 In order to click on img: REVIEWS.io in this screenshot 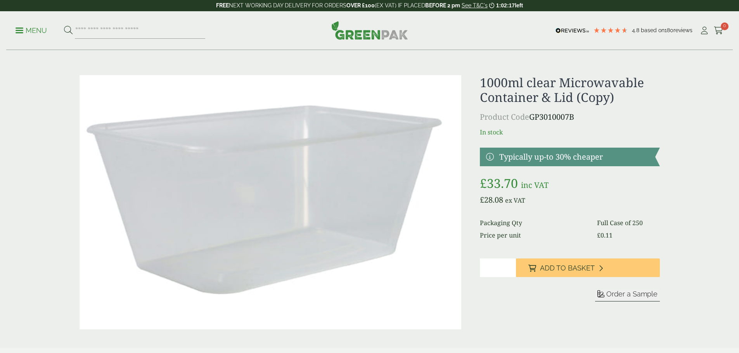, I will do `click(572, 31)`.